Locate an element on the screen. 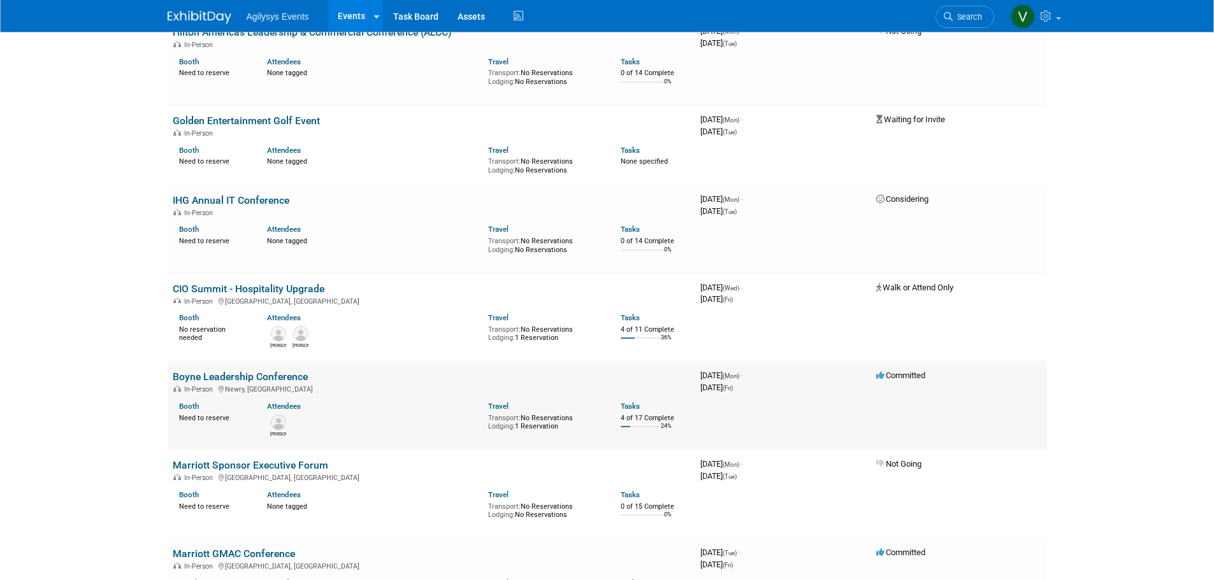  td: 36% is located at coordinates (666, 343).